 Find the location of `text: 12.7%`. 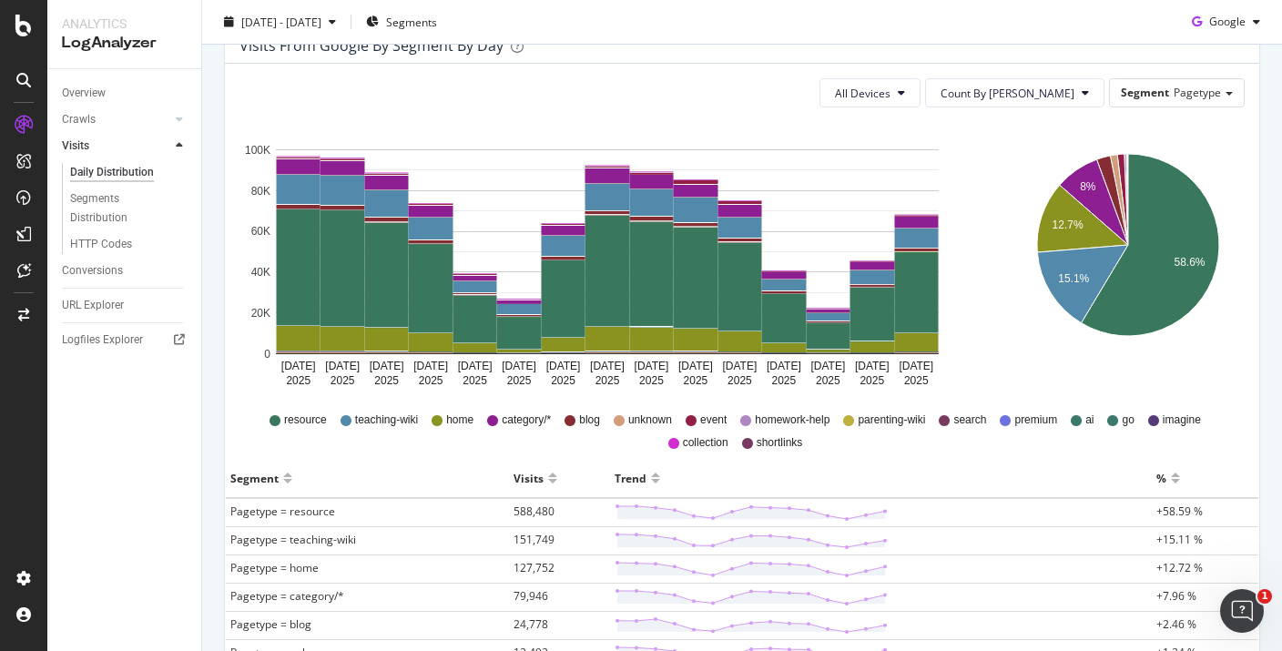

text: 12.7% is located at coordinates (1067, 226).